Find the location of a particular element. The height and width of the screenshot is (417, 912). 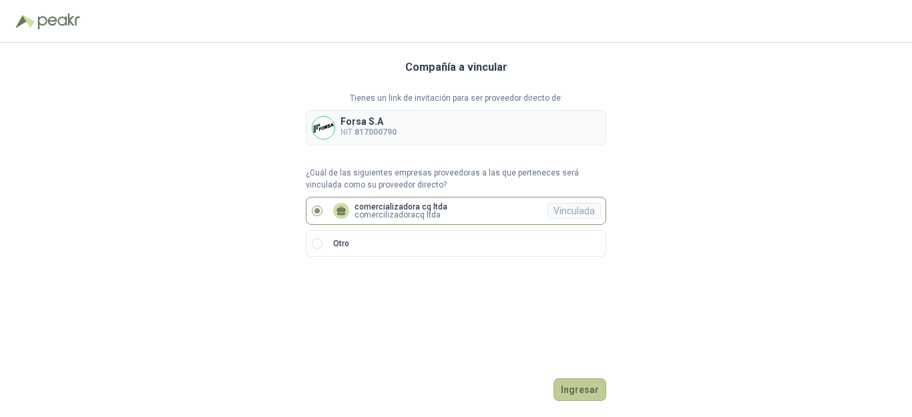

b: 817000790 is located at coordinates (375, 132).